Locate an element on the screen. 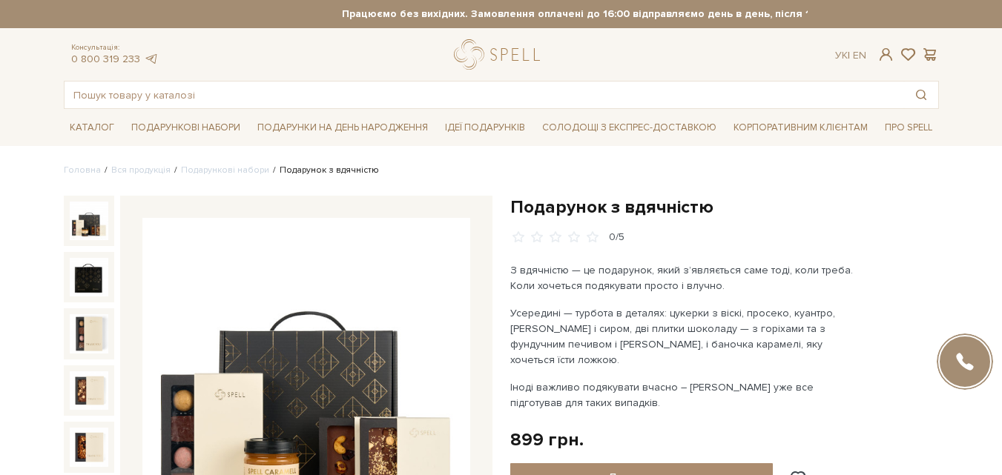 This screenshot has width=1002, height=475. span: Консультація: is located at coordinates (115, 47).